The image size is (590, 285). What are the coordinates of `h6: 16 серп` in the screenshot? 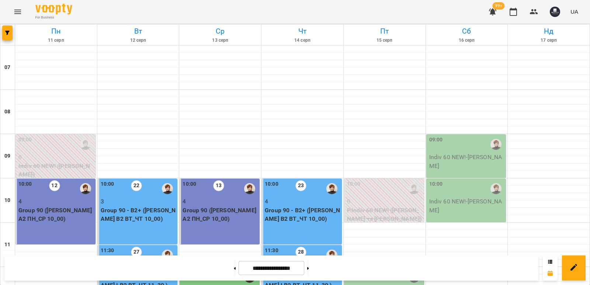 It's located at (467, 40).